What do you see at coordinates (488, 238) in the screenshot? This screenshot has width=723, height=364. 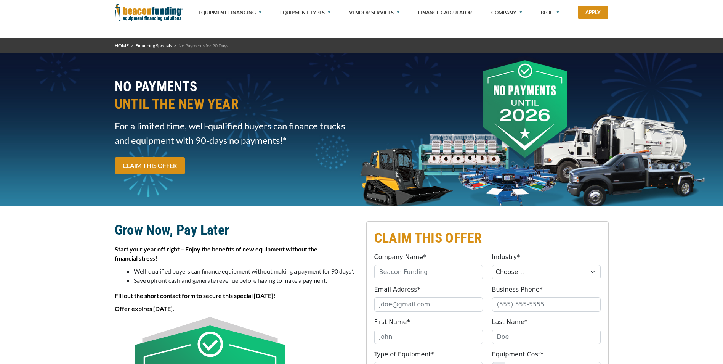 I see `h2: CLAIM THIS OFFER` at bounding box center [488, 238].